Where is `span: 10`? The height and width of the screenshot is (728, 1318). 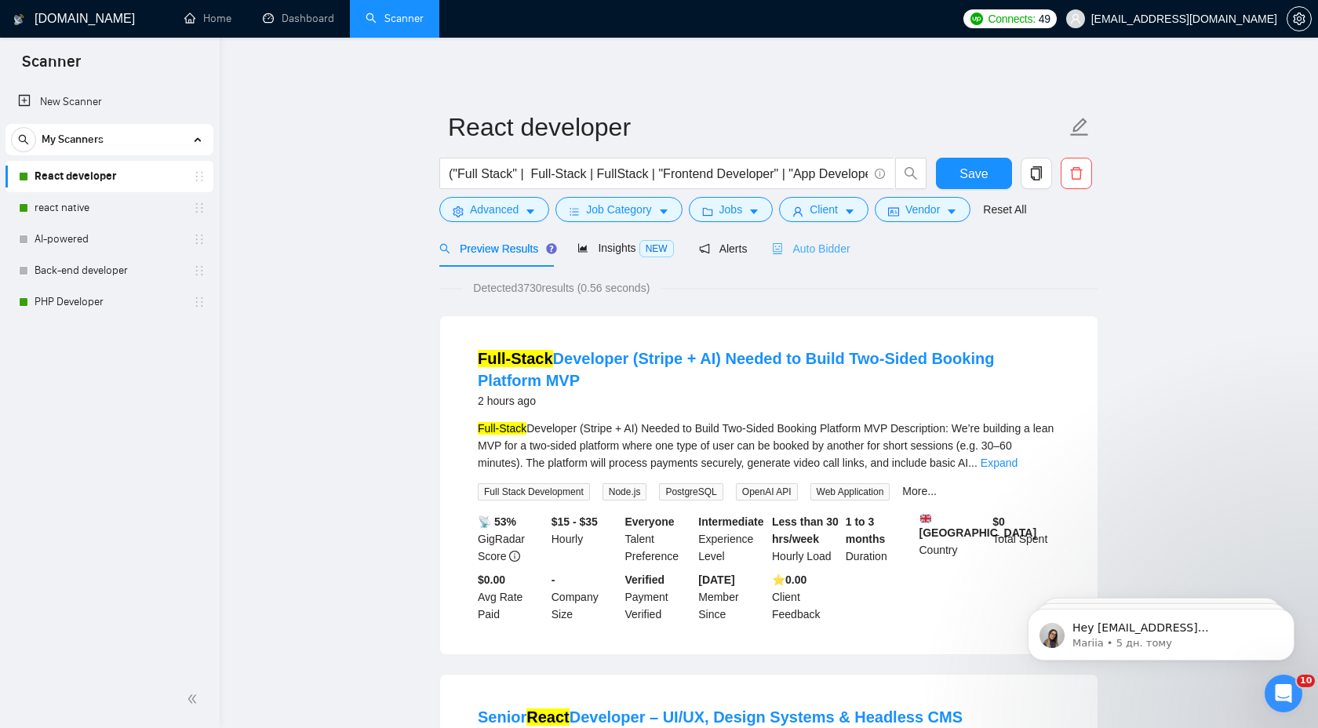
span: 10 is located at coordinates (1306, 681).